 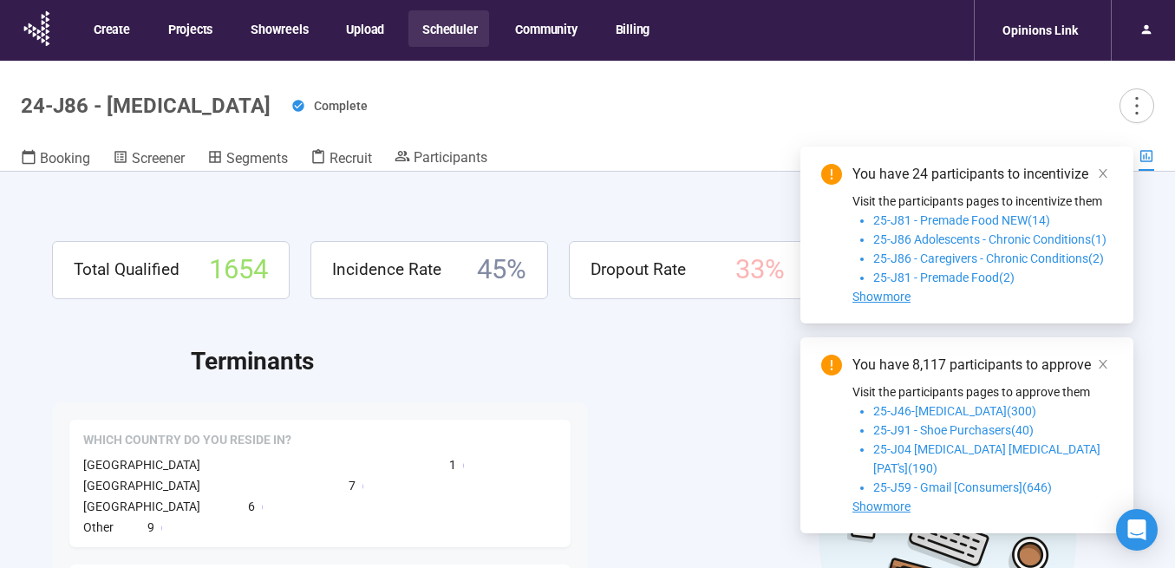 I want to click on span: 7, so click(x=352, y=486).